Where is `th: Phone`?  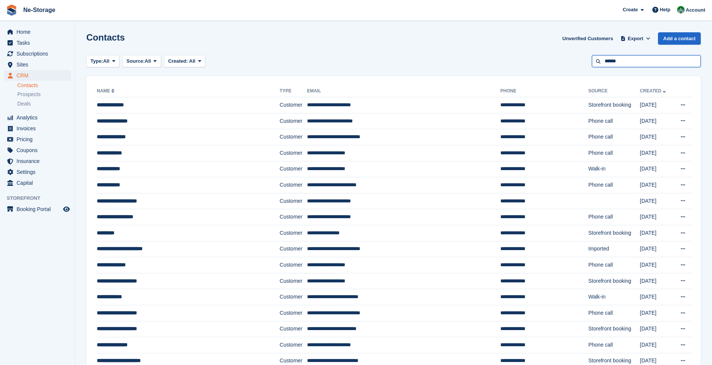
th: Phone is located at coordinates (544, 91).